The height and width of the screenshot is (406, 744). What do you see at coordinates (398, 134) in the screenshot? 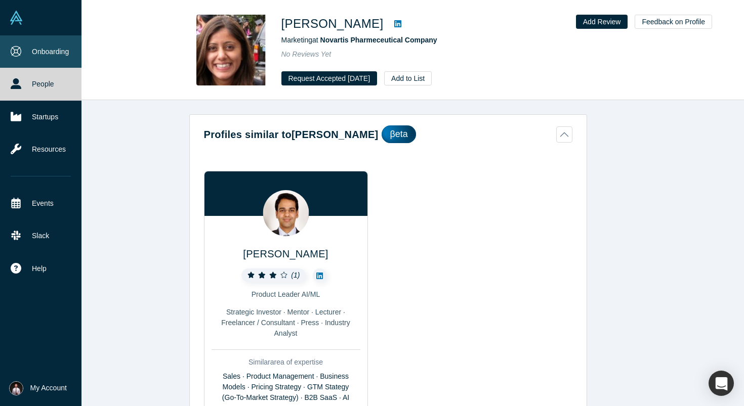
I see `div: βeta` at bounding box center [398, 134].